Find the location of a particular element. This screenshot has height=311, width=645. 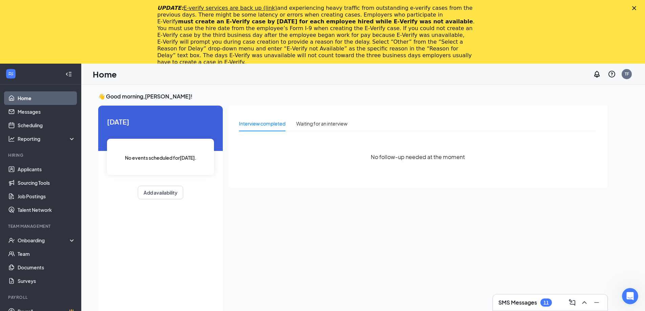

svg: ComposeMessage is located at coordinates (572, 303).